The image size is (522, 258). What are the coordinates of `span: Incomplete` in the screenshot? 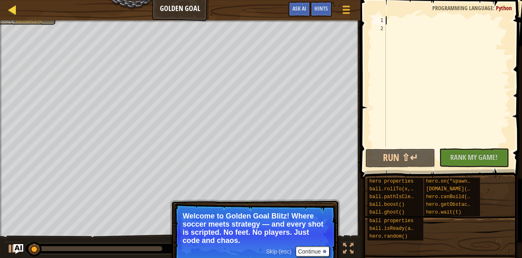 It's located at (29, 21).